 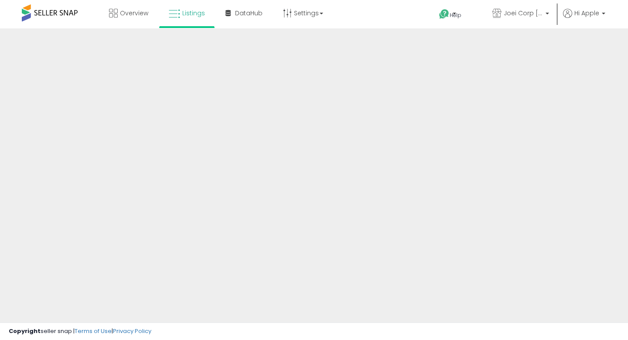 What do you see at coordinates (194, 13) in the screenshot?
I see `span: Listings` at bounding box center [194, 13].